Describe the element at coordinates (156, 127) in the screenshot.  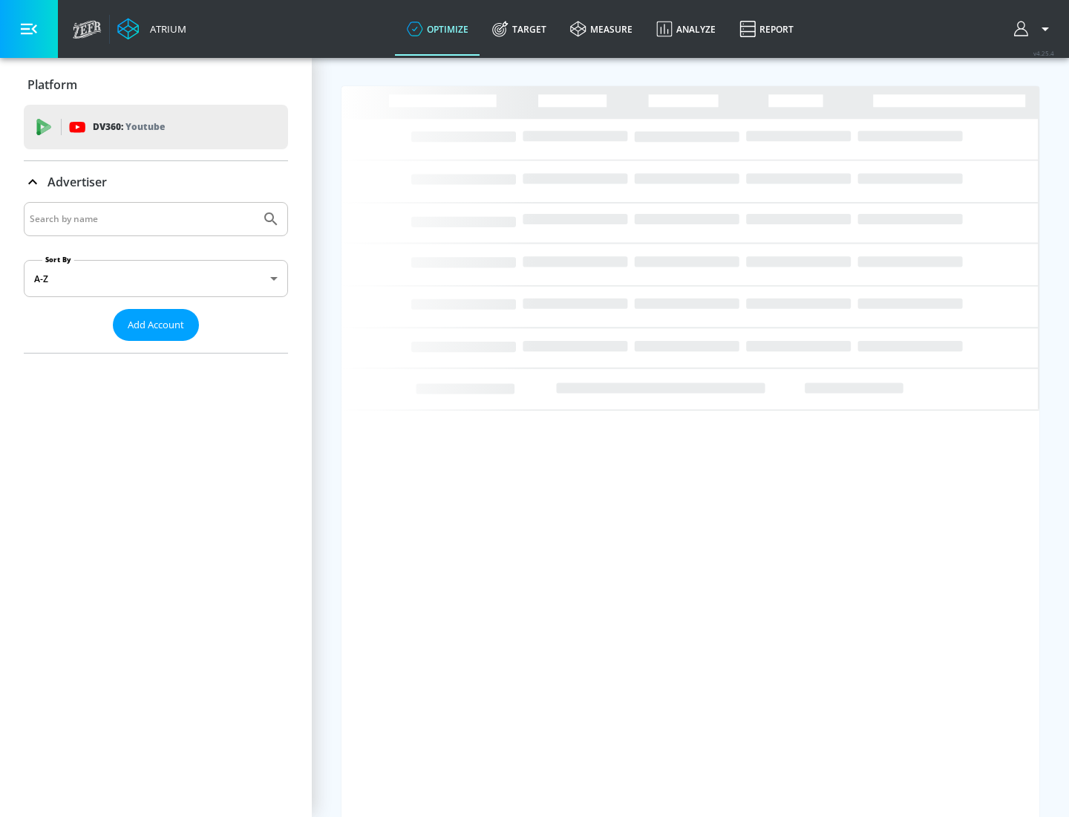
I see `div: DV360: Youtube` at that location.